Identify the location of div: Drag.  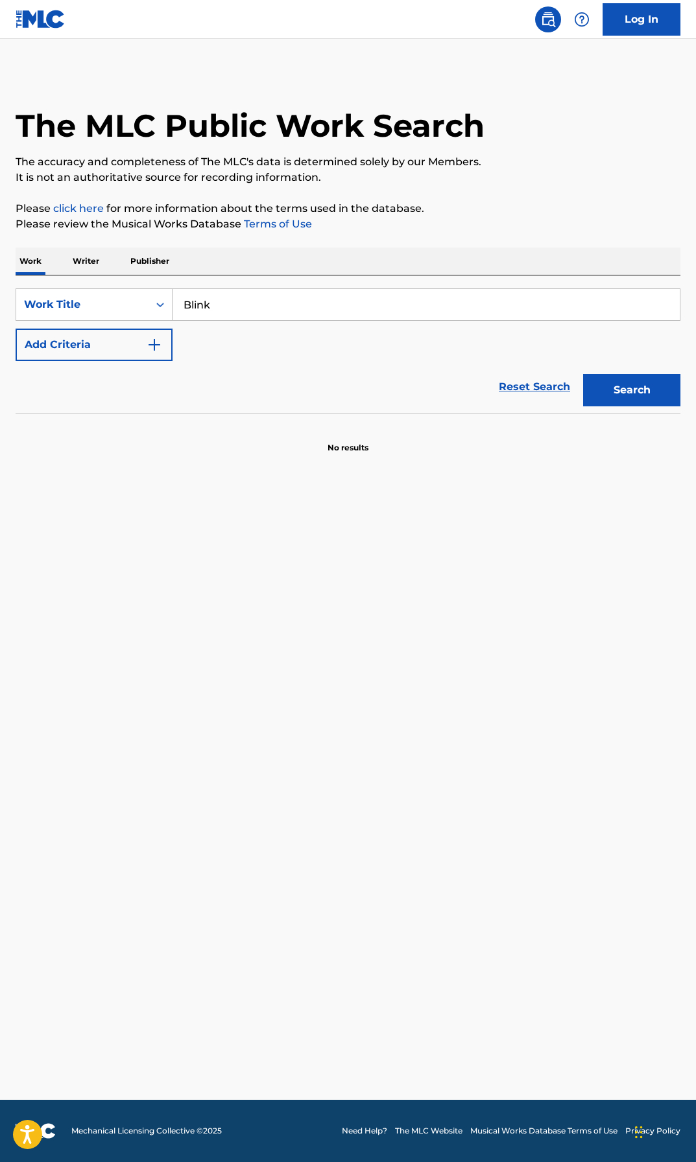
(639, 1132).